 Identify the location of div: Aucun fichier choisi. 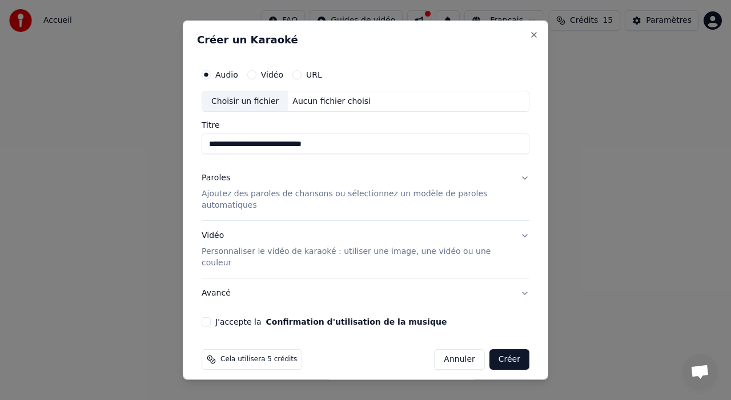
(331, 101).